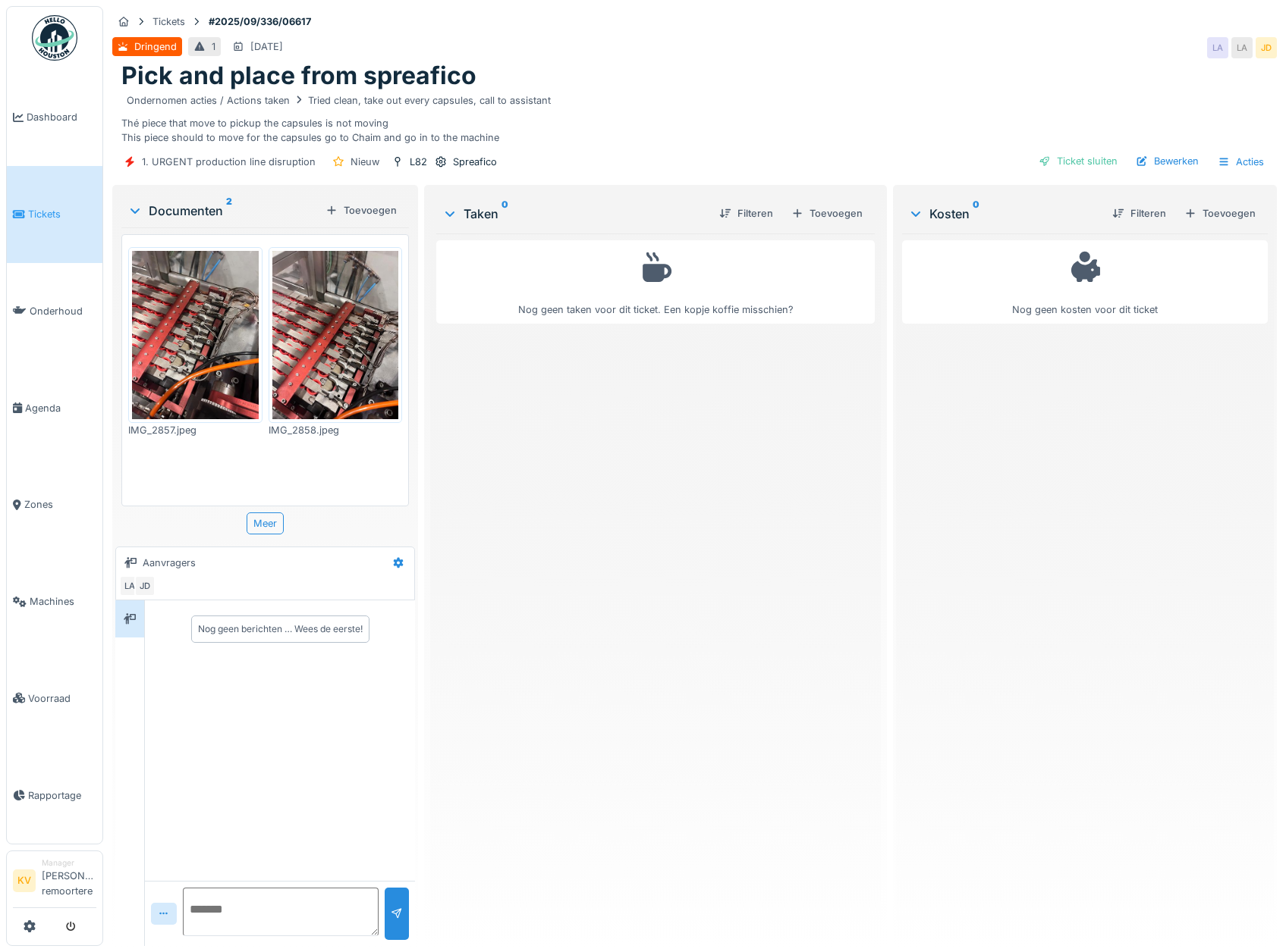 The height and width of the screenshot is (952, 1286). What do you see at coordinates (1085, 282) in the screenshot?
I see `div: Nog geen kosten voor dit ticket` at bounding box center [1085, 282].